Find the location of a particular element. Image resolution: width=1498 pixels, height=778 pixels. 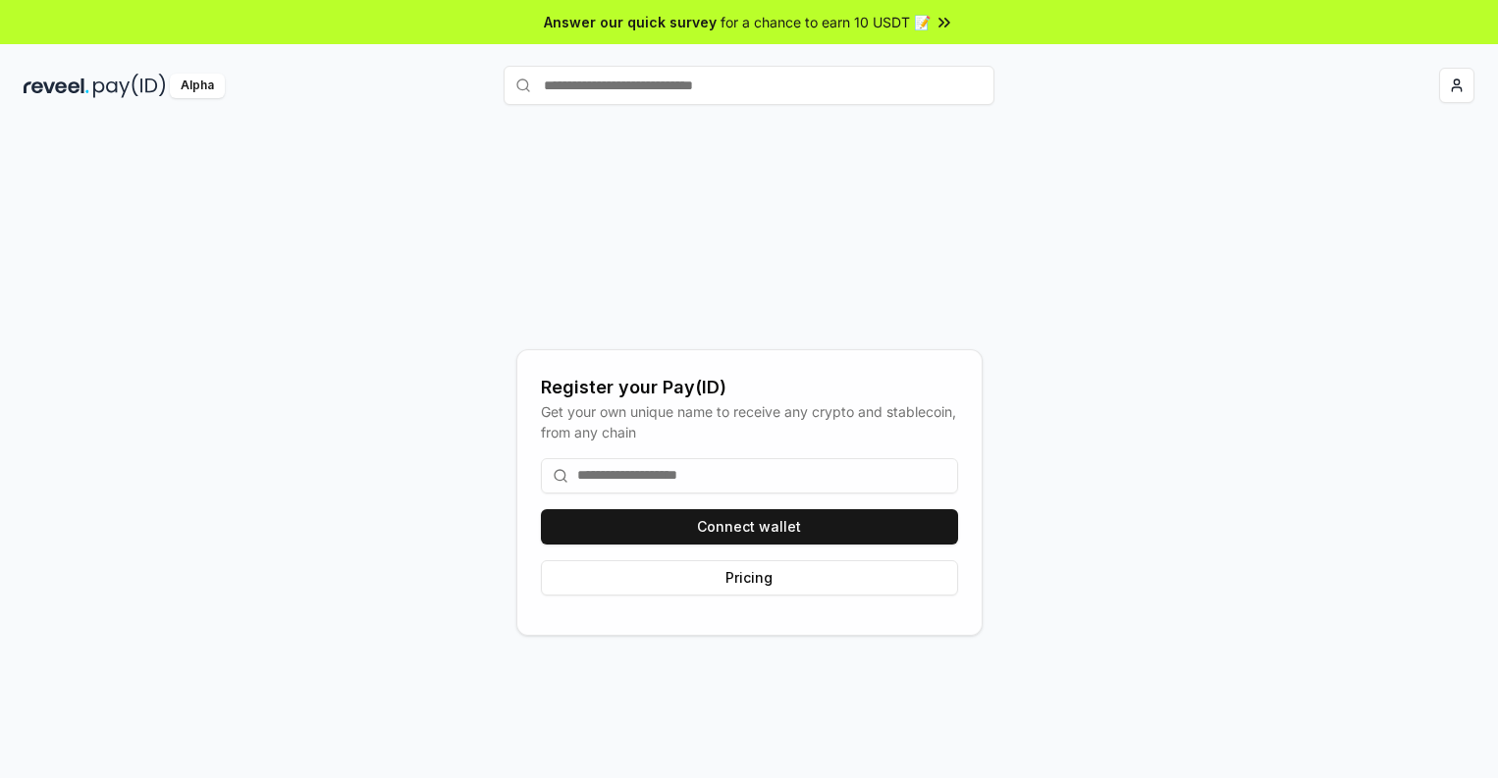

span: for a chance to earn 10 USDT 📝 is located at coordinates (825, 22).